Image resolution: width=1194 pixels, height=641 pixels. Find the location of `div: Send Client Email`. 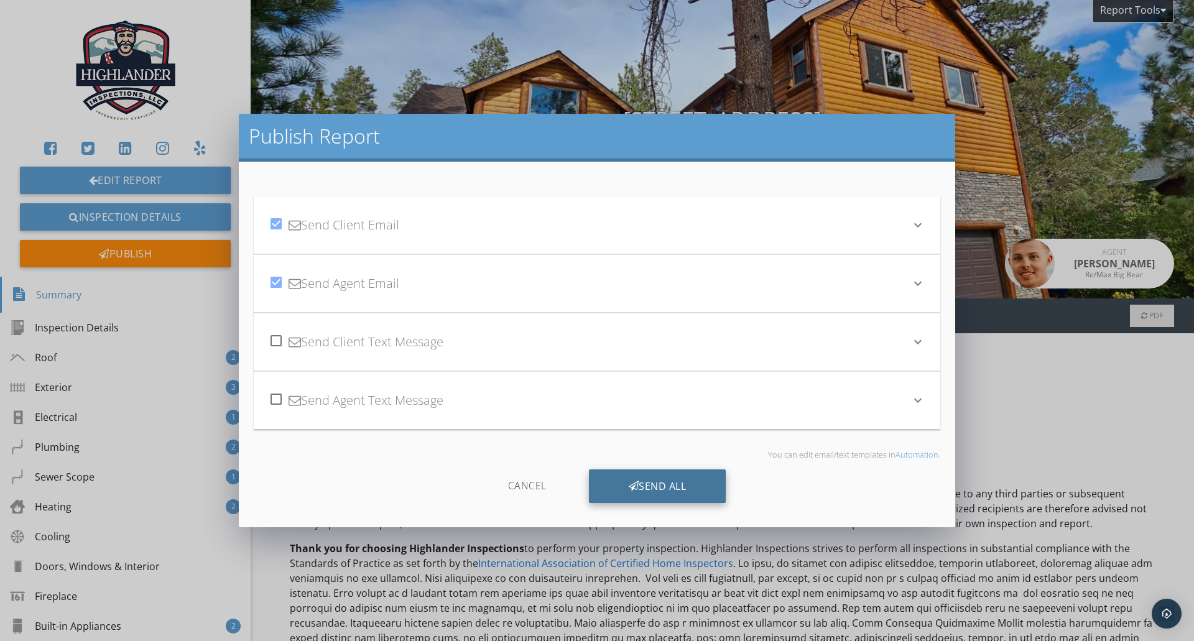

div: Send Client Email is located at coordinates (590, 225).